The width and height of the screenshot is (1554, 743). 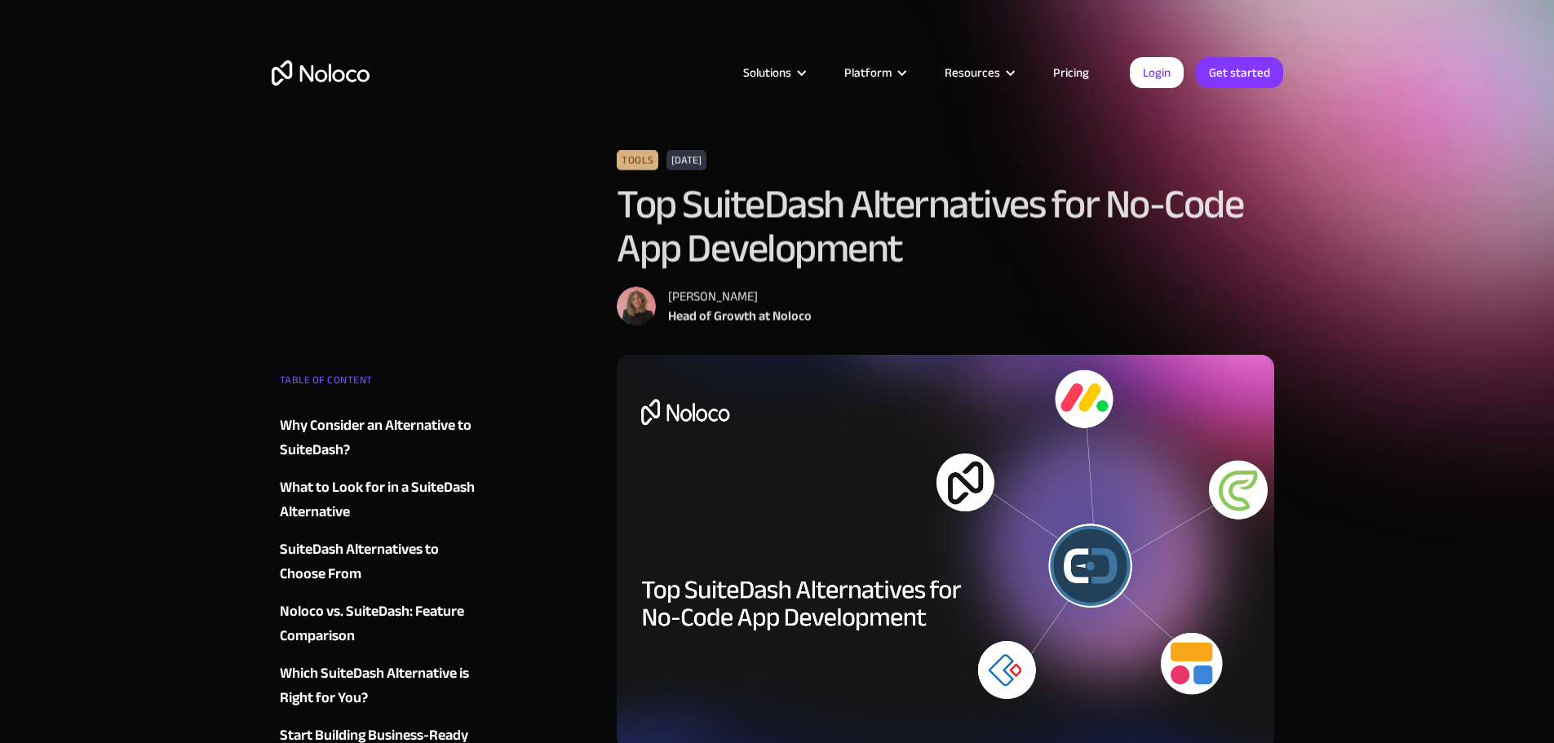 What do you see at coordinates (637, 160) in the screenshot?
I see `div: Tools` at bounding box center [637, 160].